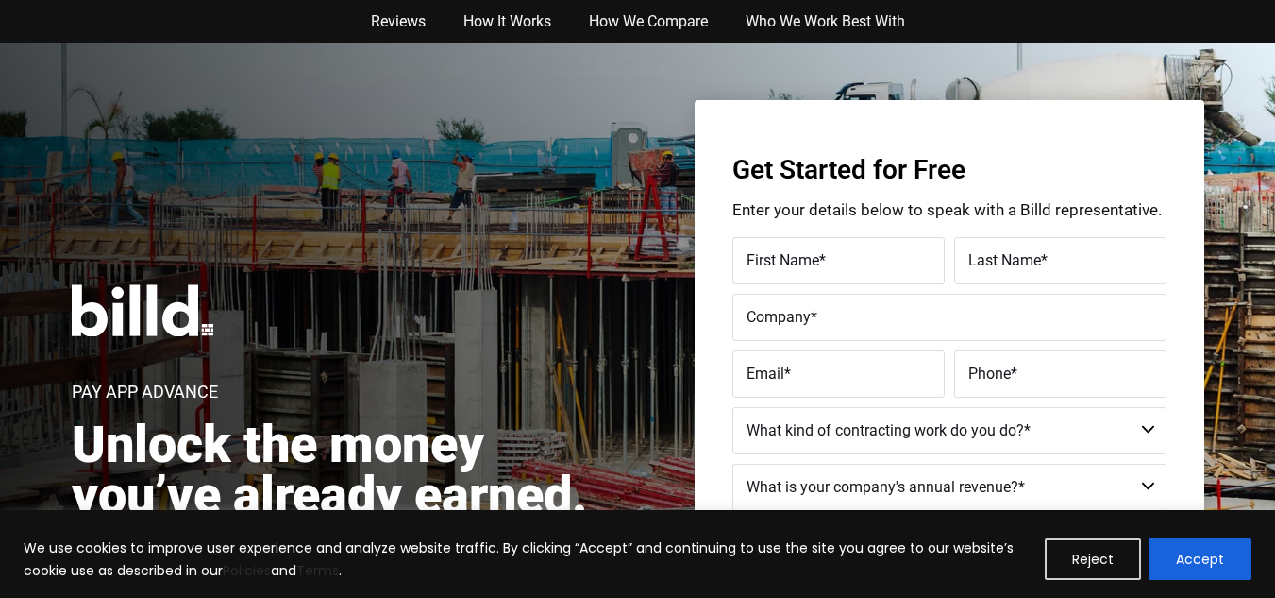 The width and height of the screenshot is (1275, 598). Describe the element at coordinates (246, 570) in the screenshot. I see `a: Policies` at that location.